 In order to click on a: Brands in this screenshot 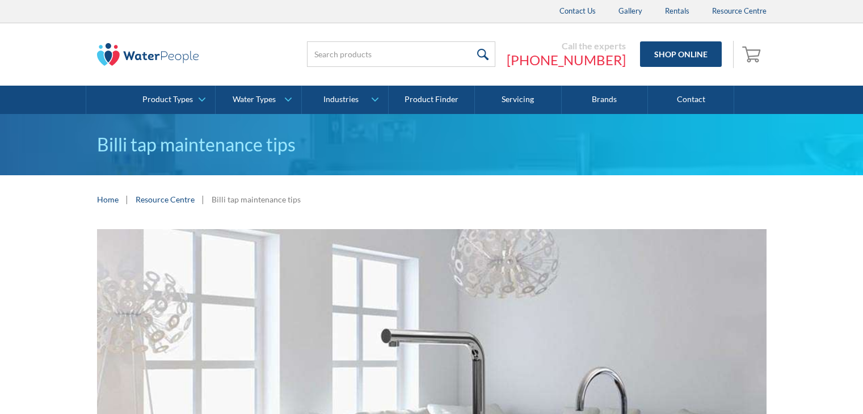, I will do `click(605, 100)`.